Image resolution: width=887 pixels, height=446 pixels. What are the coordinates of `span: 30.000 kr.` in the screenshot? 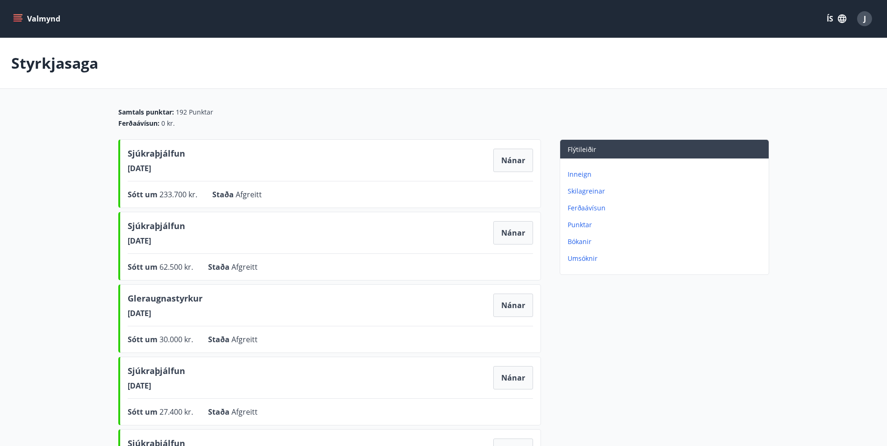 It's located at (176, 340).